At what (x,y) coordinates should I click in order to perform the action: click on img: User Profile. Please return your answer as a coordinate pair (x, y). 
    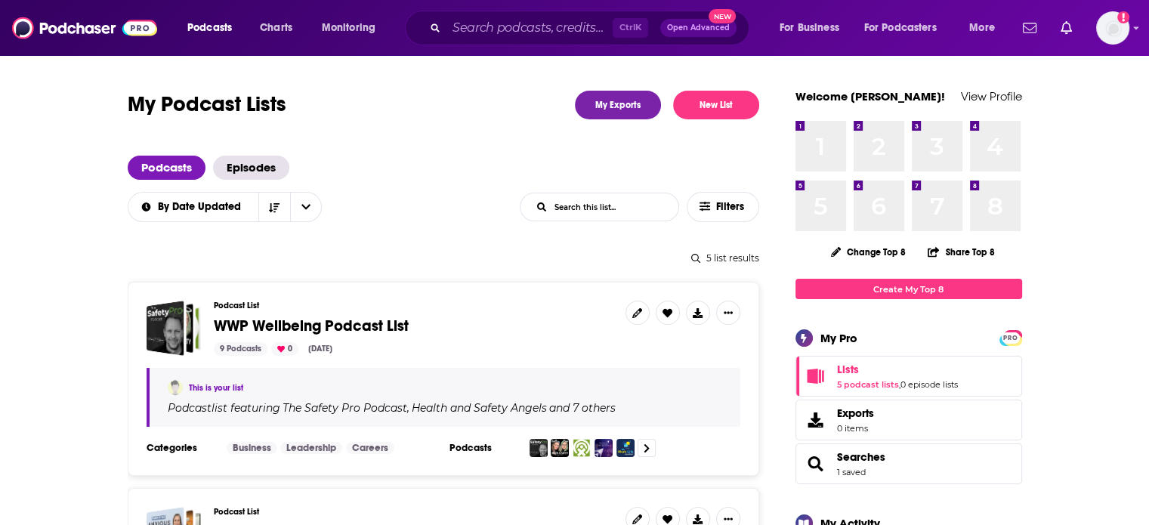
    Looking at the image, I should click on (1113, 28).